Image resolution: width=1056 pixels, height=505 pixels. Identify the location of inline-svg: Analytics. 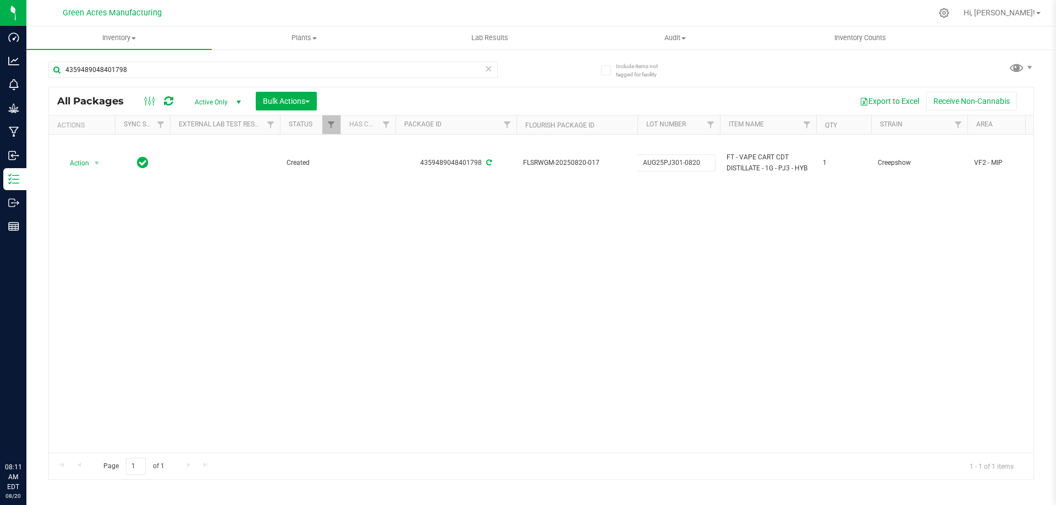
(14, 61).